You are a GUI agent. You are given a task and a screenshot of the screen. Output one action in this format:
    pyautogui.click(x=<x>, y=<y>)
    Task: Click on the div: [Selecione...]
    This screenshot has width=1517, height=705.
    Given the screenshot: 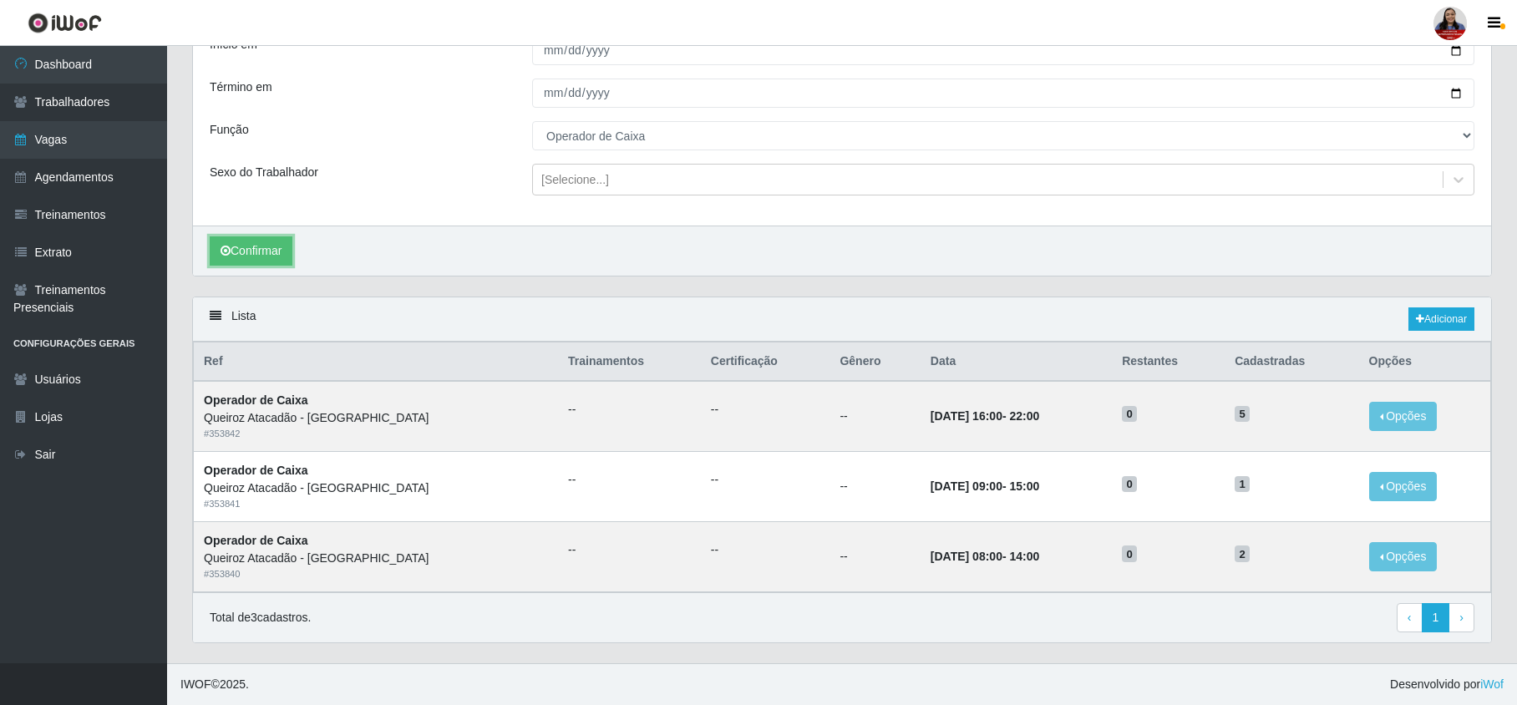 What is the action you would take?
    pyautogui.click(x=575, y=180)
    